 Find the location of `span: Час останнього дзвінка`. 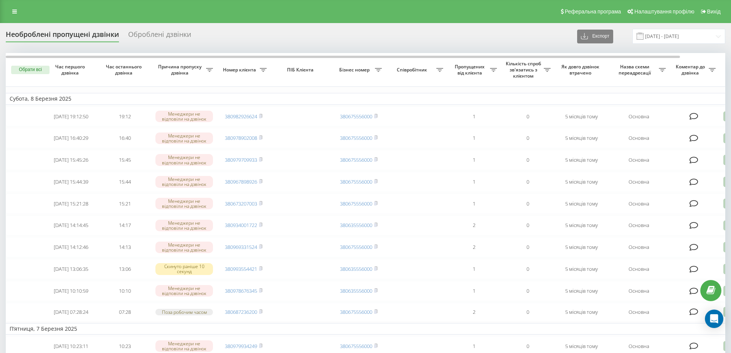

span: Час останнього дзвінка is located at coordinates (125, 69).